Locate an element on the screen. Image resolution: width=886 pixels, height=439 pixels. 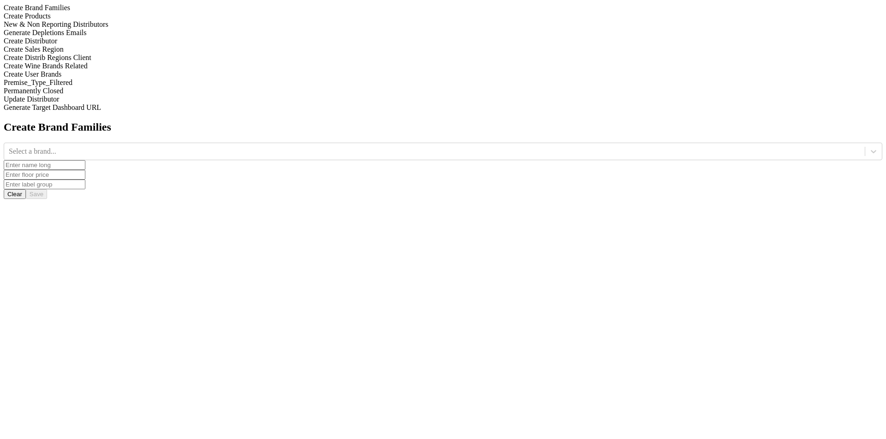
button: Save is located at coordinates (36, 194).